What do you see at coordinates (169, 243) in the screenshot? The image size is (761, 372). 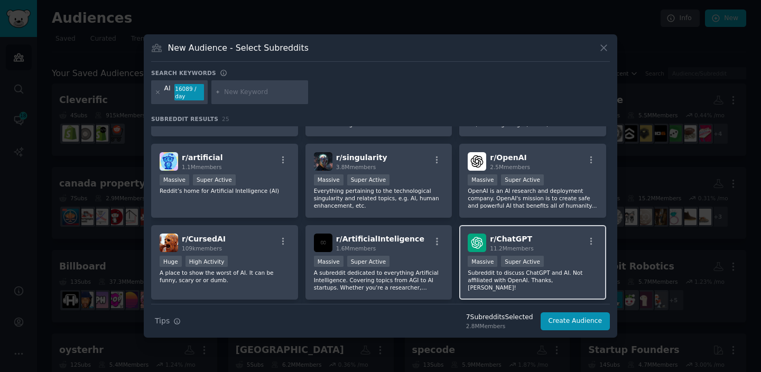 I see `img: CursedAI` at bounding box center [169, 243].